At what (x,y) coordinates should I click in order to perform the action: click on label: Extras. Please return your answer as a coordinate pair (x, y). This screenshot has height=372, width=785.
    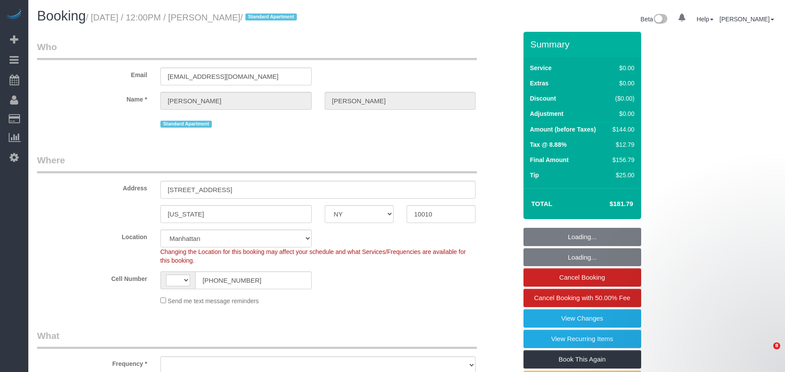
    Looking at the image, I should click on (539, 83).